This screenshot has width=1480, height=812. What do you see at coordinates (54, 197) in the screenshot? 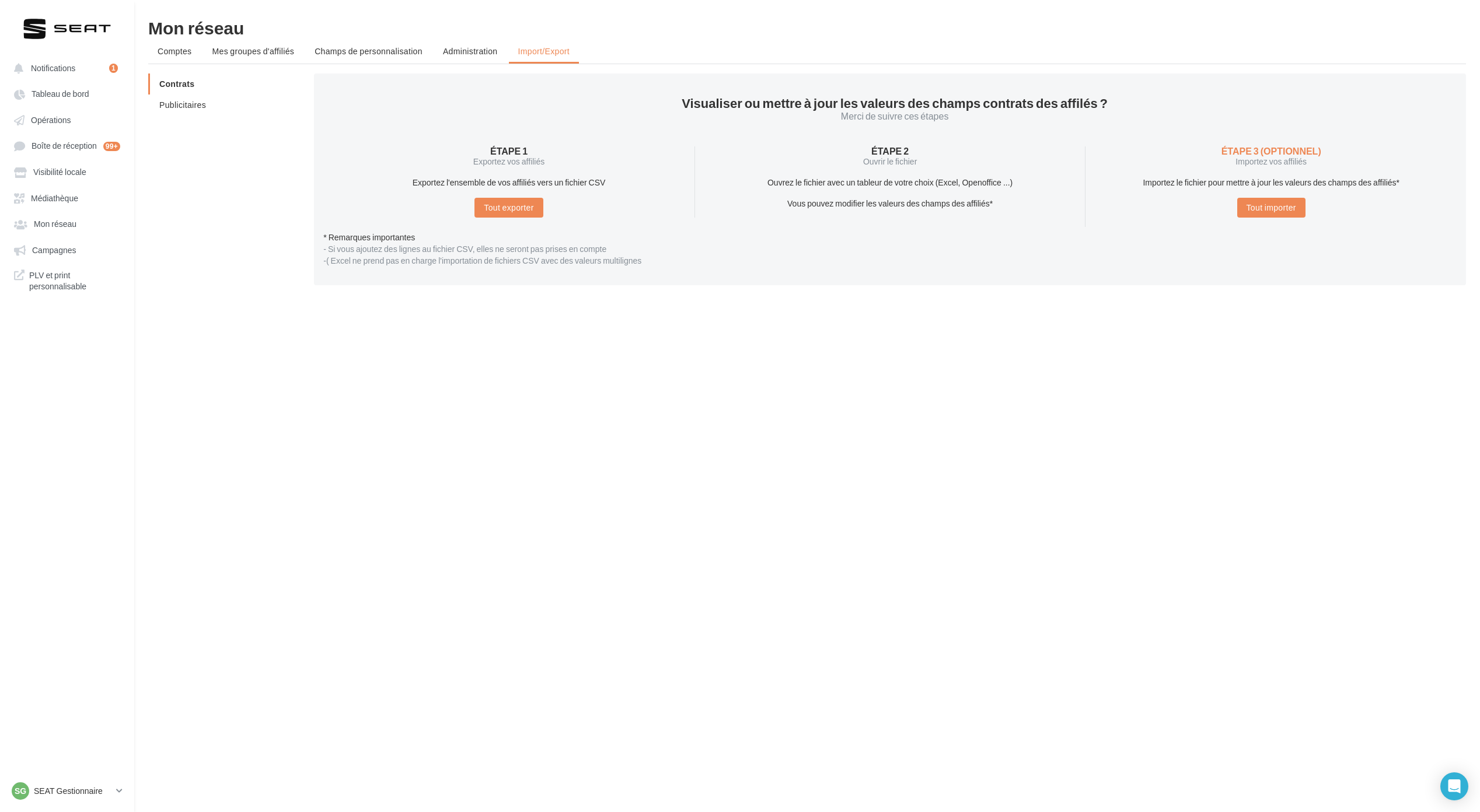
I see `span: Médiathèque` at bounding box center [54, 197].